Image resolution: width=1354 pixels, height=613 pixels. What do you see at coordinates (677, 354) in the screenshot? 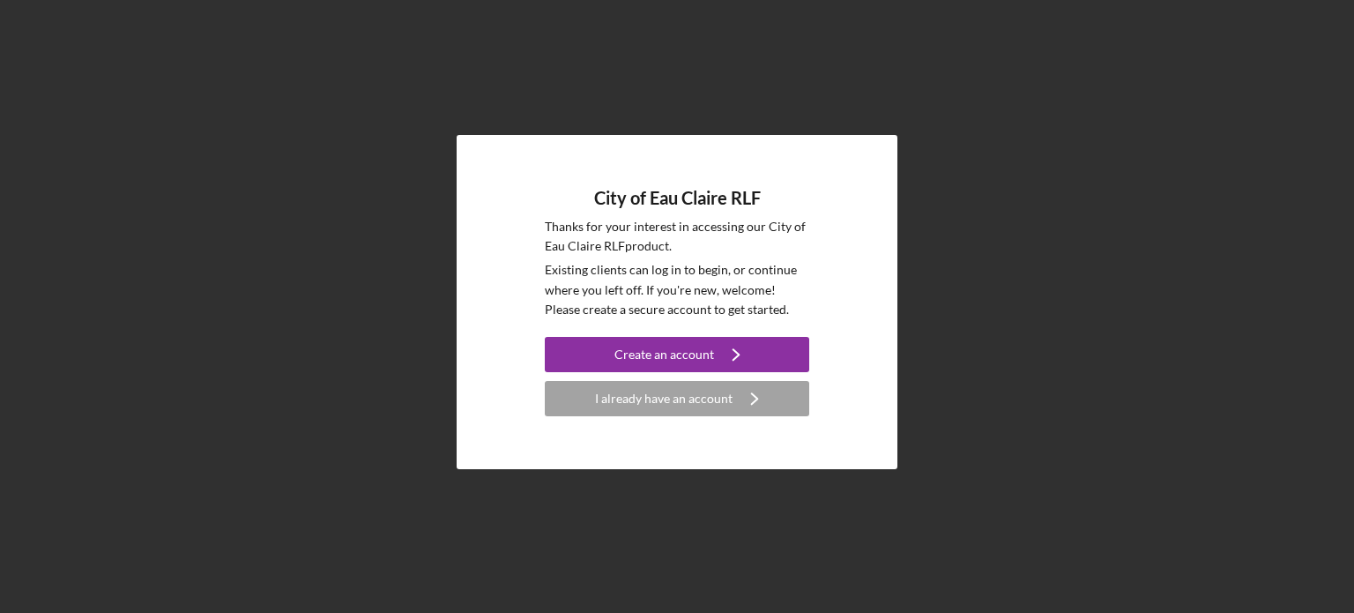
I see `button: Create an account` at bounding box center [677, 354].